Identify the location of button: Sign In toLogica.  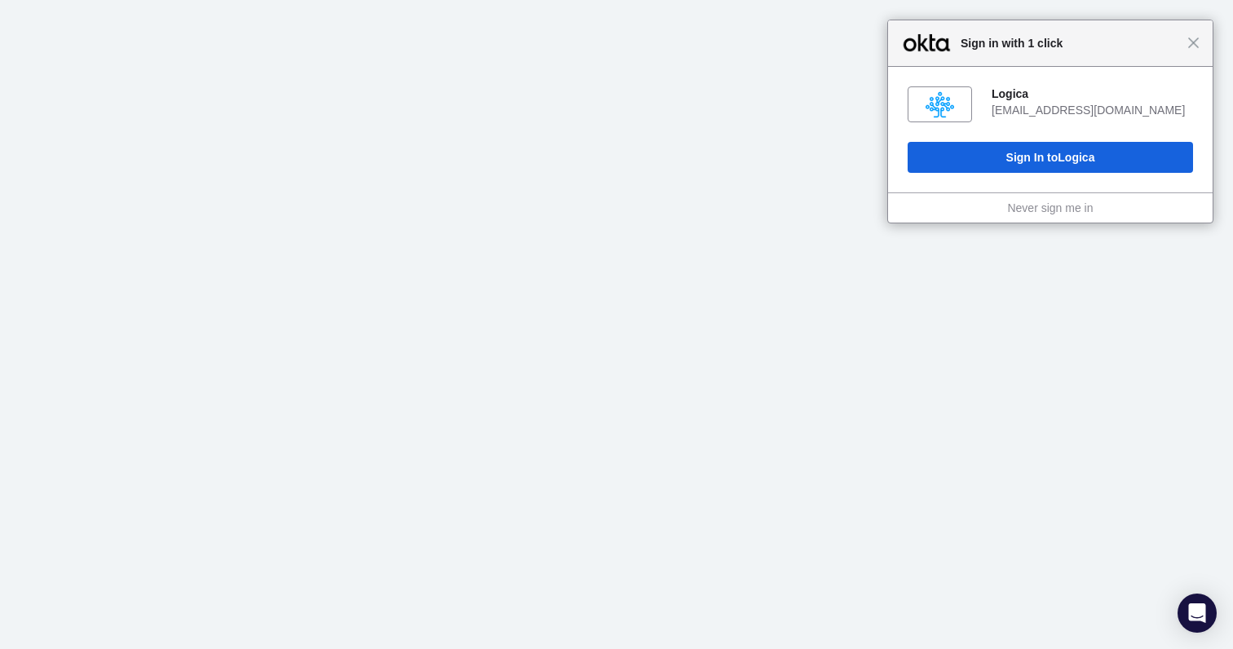
(1050, 157).